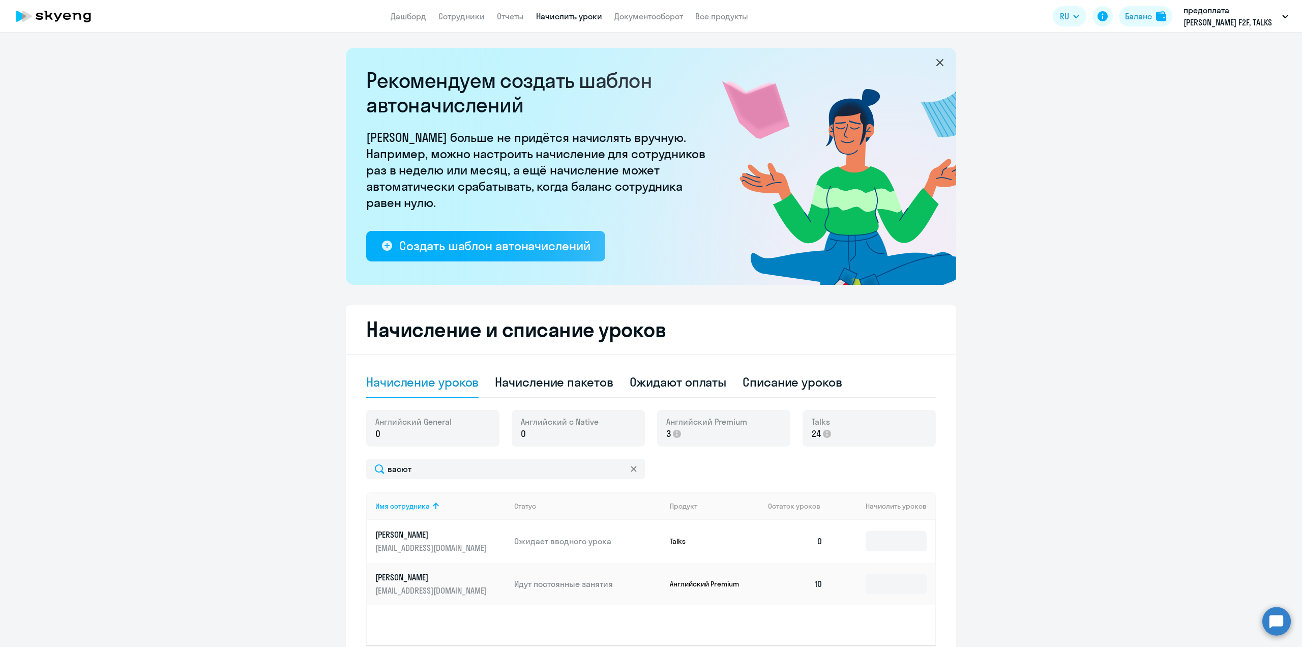  What do you see at coordinates (554, 382) in the screenshot?
I see `div: Начисление пакетов` at bounding box center [554, 382].